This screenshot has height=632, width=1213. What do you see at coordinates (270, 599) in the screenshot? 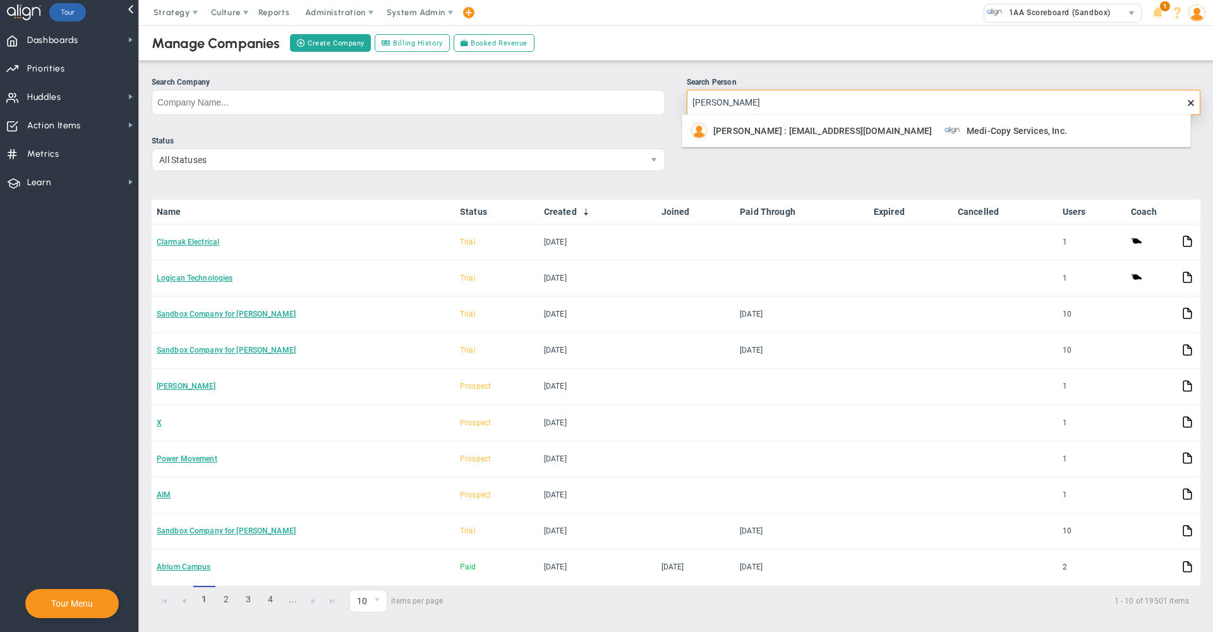
I see `a: 4` at bounding box center [270, 599].